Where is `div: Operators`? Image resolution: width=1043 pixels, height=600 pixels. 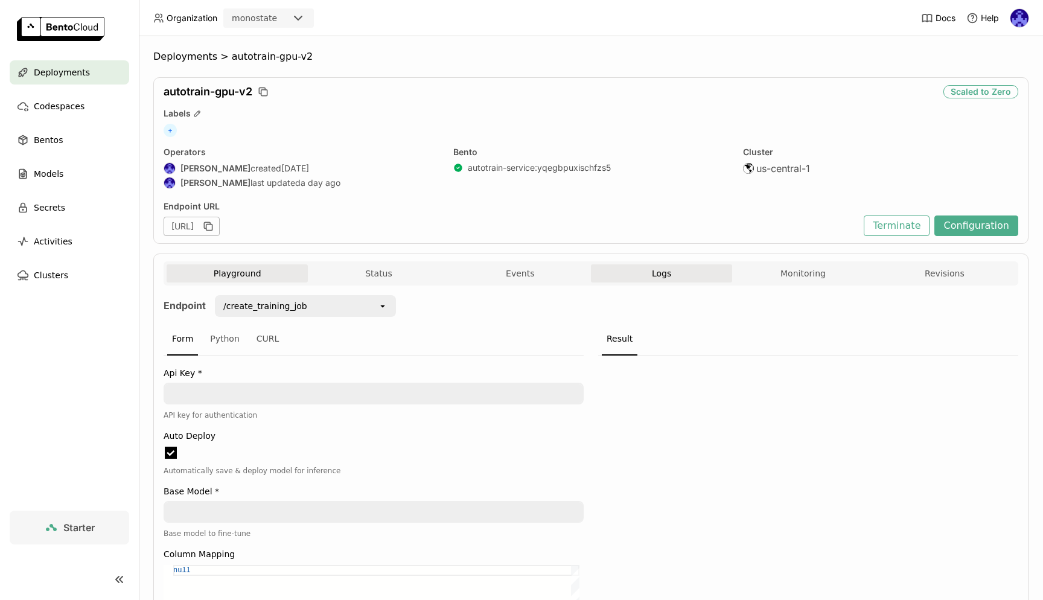
div: Operators is located at coordinates (301, 152).